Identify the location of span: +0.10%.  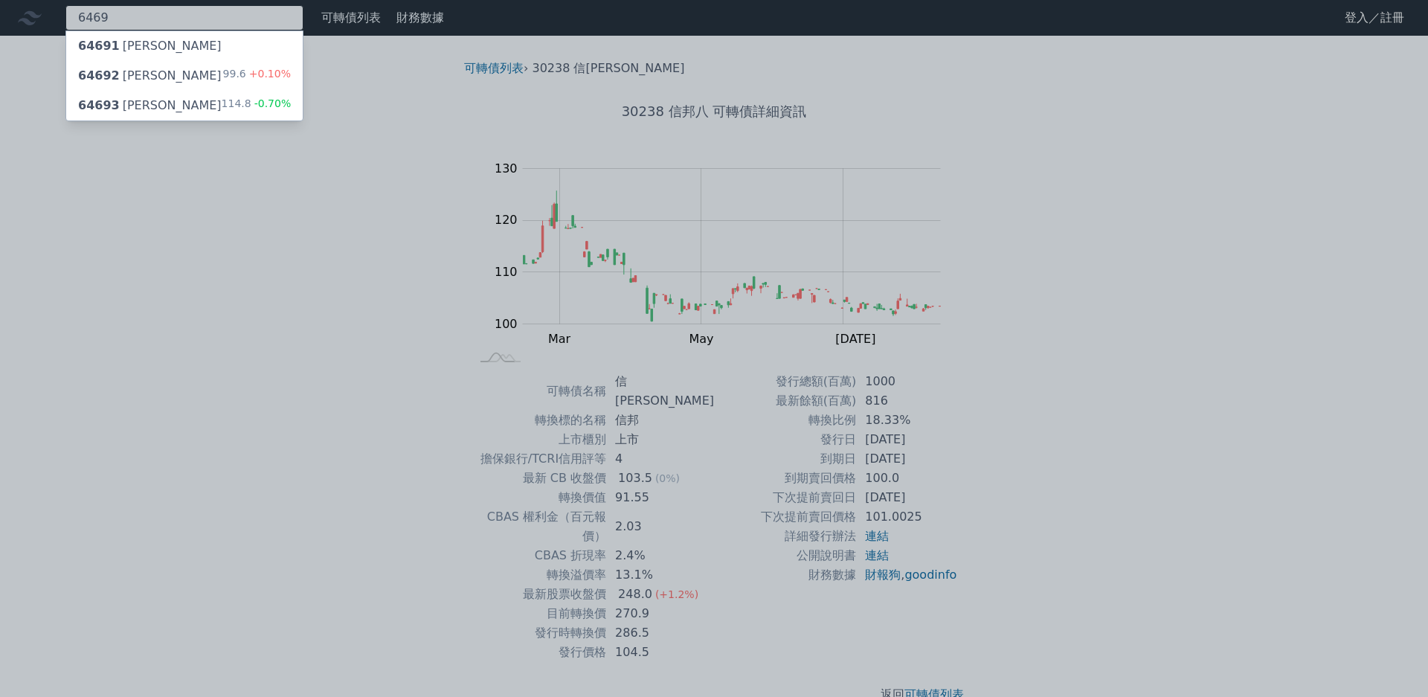
(269, 74).